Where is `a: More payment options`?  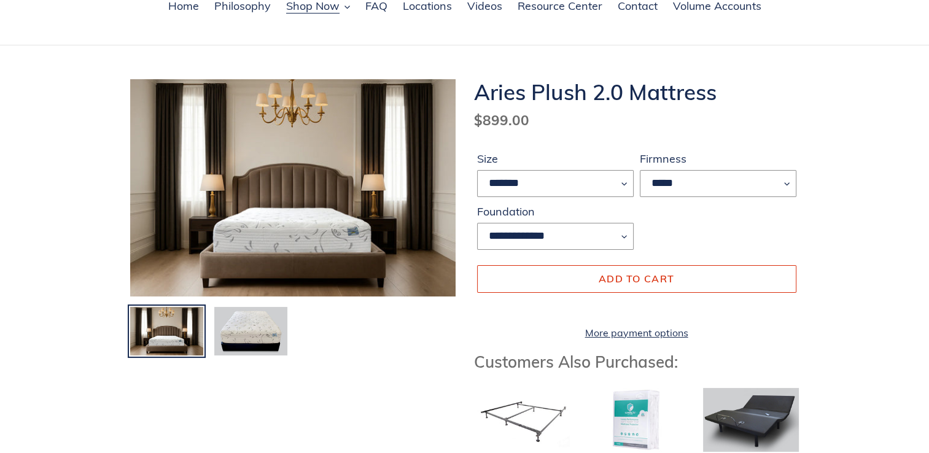
a: More payment options is located at coordinates (637, 333).